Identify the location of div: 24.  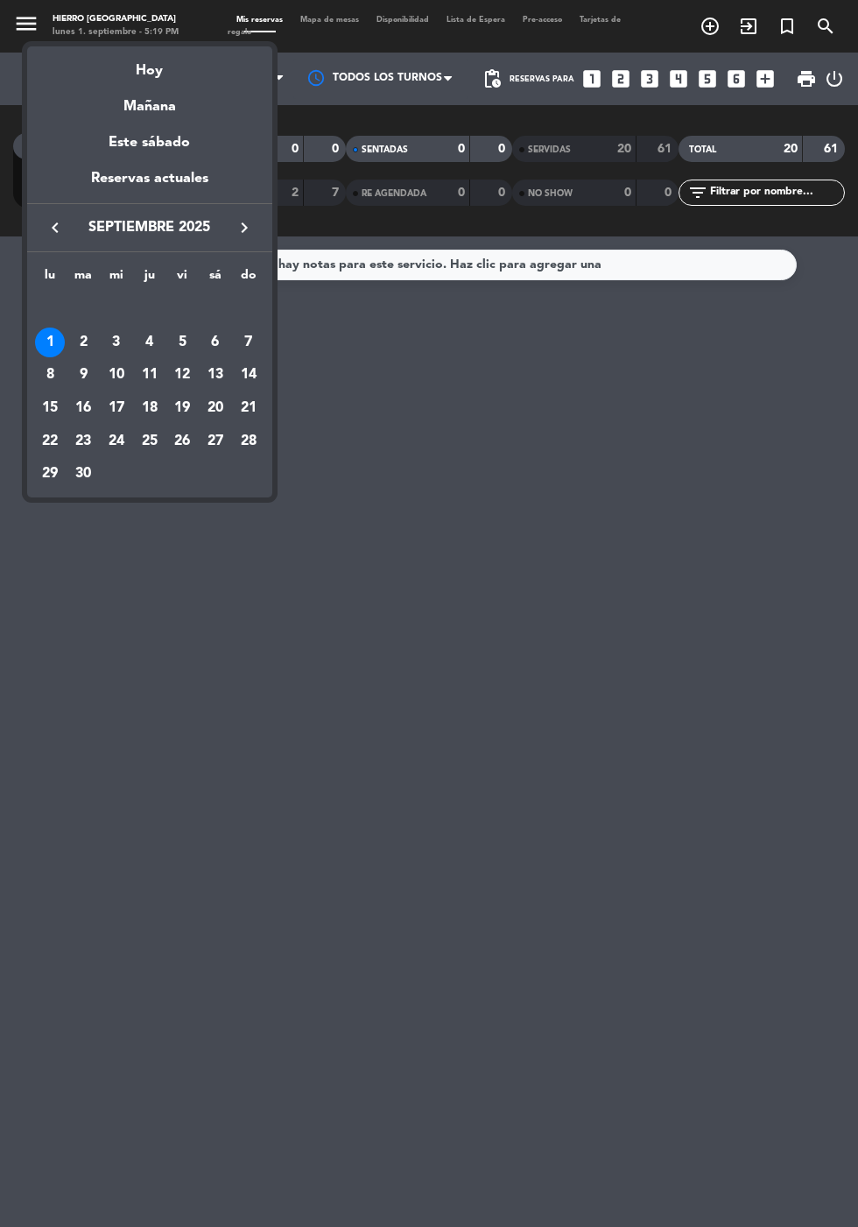
(116, 441).